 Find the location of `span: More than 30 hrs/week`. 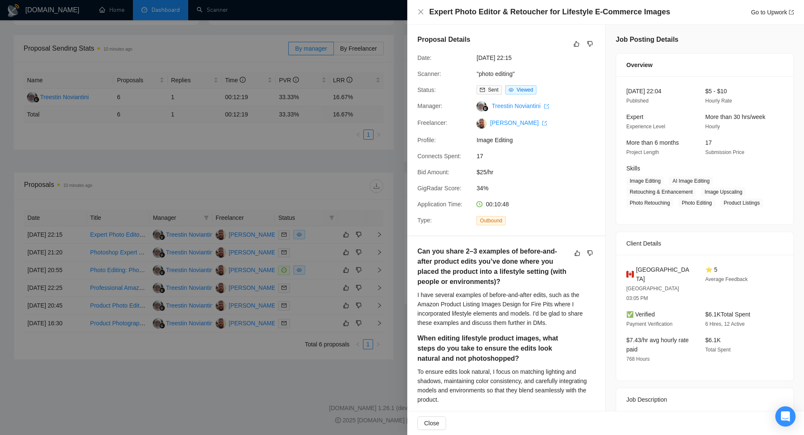

span: More than 30 hrs/week is located at coordinates (736, 117).